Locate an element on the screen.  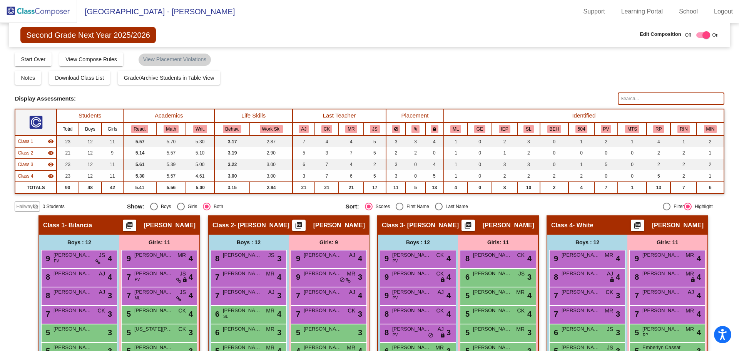
th: Academics is located at coordinates (169, 116).